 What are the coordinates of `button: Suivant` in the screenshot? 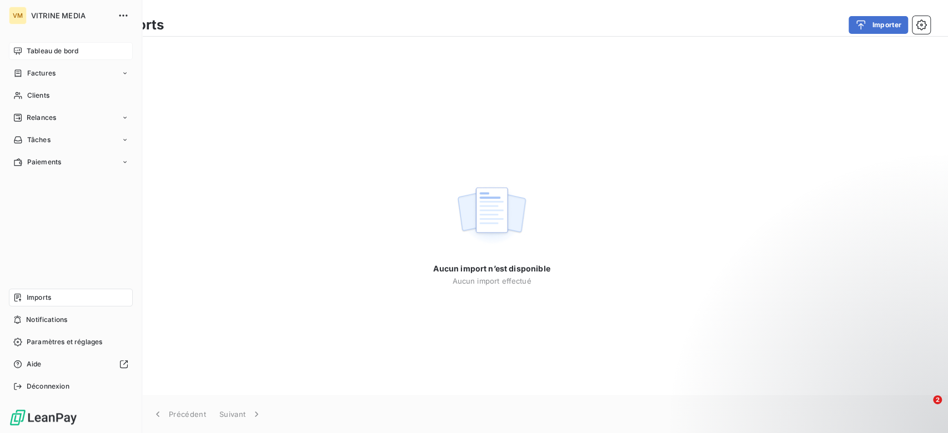 It's located at (240, 414).